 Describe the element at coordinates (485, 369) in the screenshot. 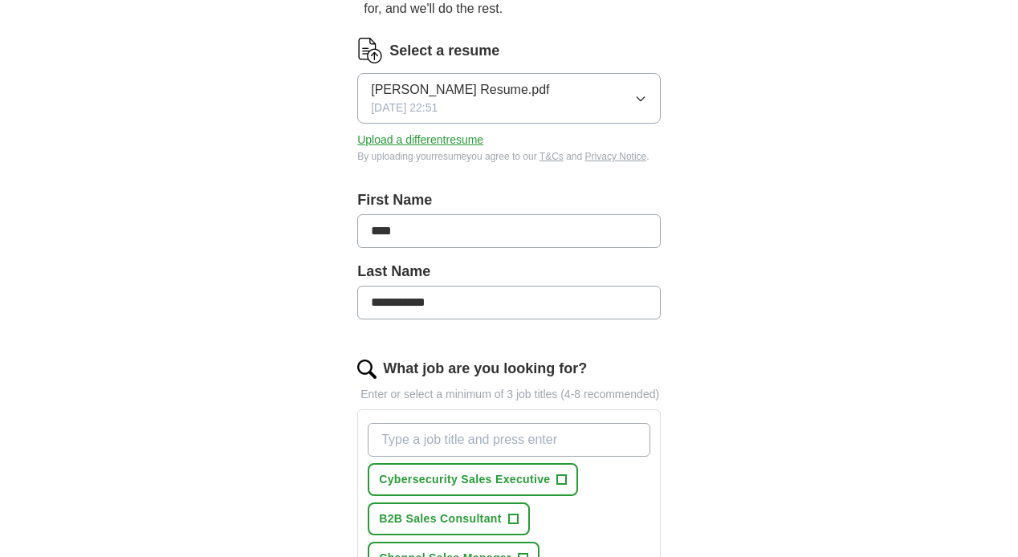

I see `label: What job are you looking for?` at that location.